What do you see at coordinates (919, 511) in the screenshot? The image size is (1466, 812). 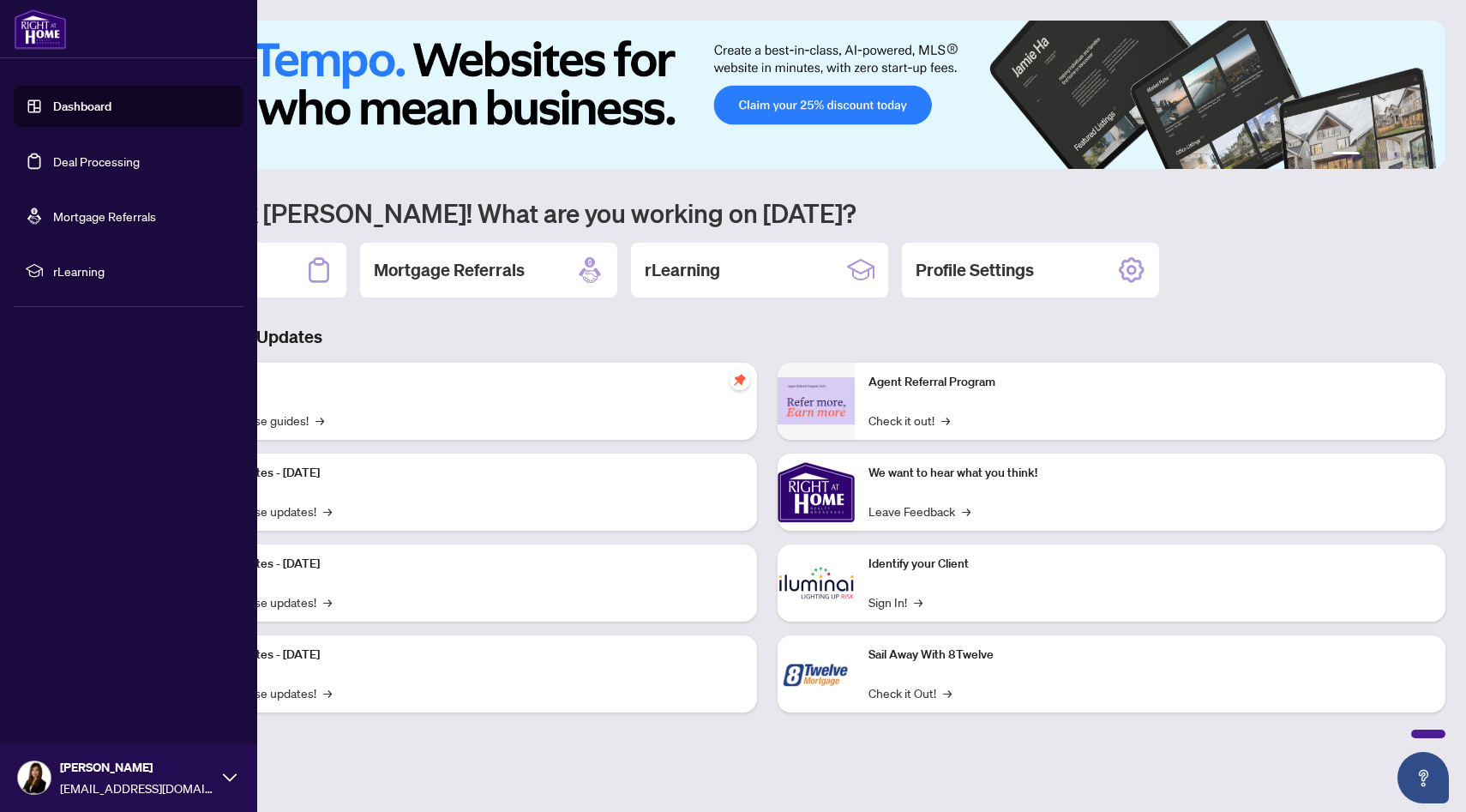 I see `a: Leave Feedback→` at bounding box center [919, 511].